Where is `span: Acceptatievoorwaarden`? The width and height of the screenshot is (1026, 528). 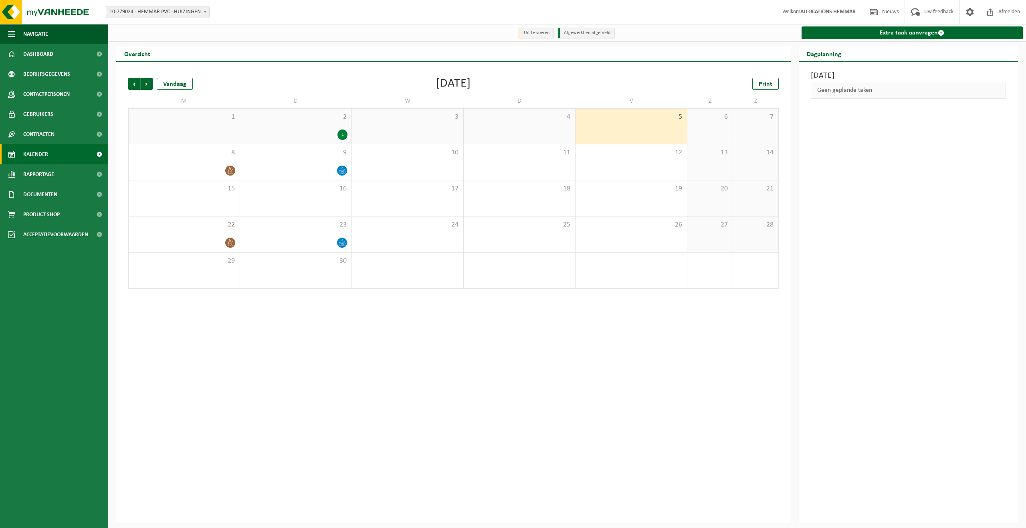 span: Acceptatievoorwaarden is located at coordinates (56, 234).